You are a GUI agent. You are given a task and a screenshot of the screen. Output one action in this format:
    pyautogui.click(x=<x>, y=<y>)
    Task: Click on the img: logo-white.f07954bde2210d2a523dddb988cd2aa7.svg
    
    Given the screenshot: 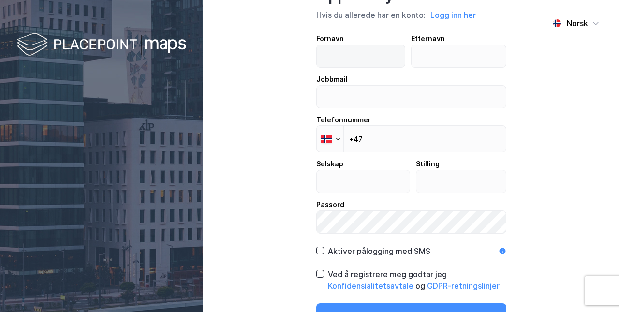 What is the action you would take?
    pyautogui.click(x=102, y=45)
    